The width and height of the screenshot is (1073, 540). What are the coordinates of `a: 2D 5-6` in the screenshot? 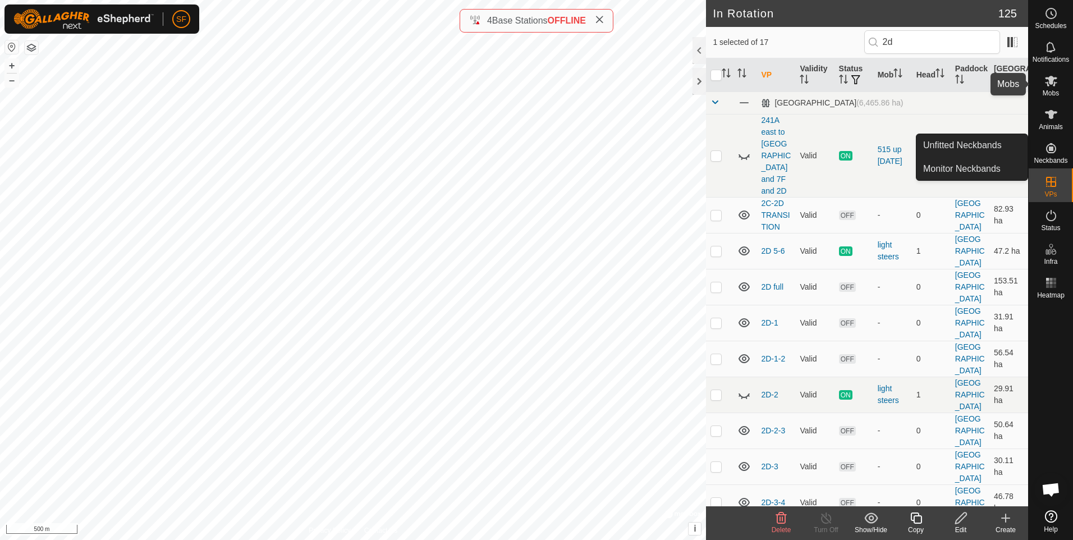 It's located at (773, 251).